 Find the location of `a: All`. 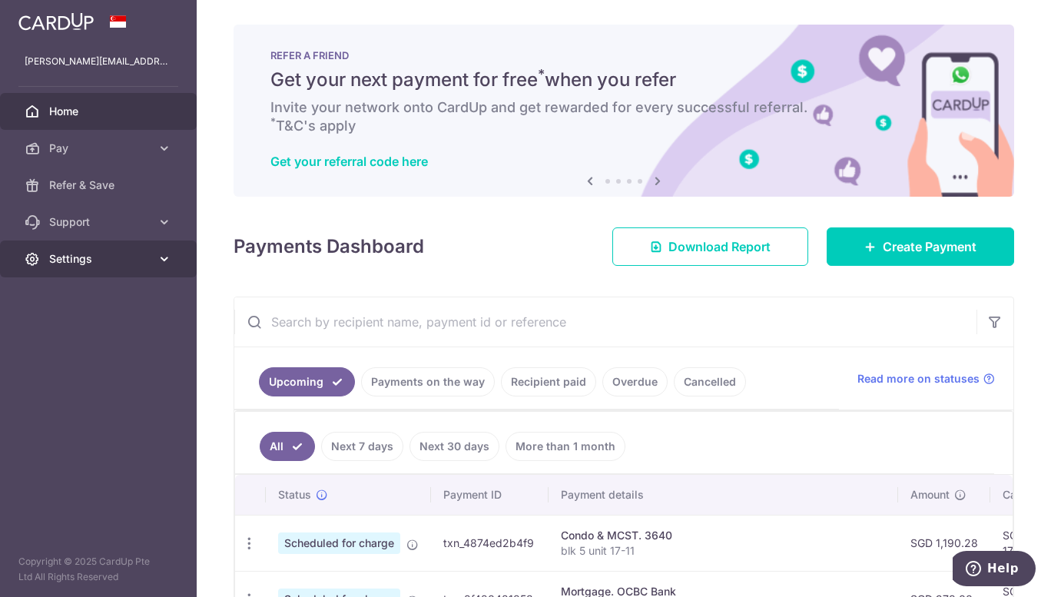

a: All is located at coordinates (287, 446).